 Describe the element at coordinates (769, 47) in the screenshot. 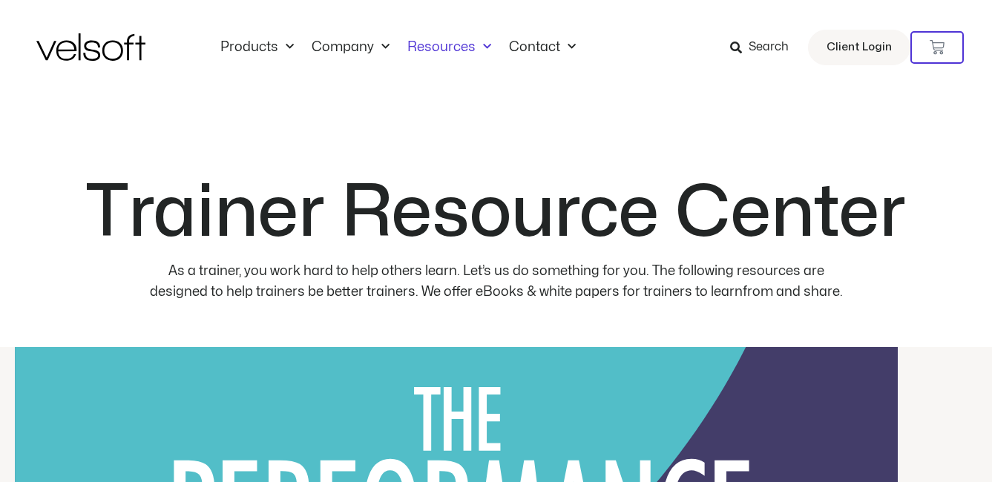

I see `span: Search` at that location.